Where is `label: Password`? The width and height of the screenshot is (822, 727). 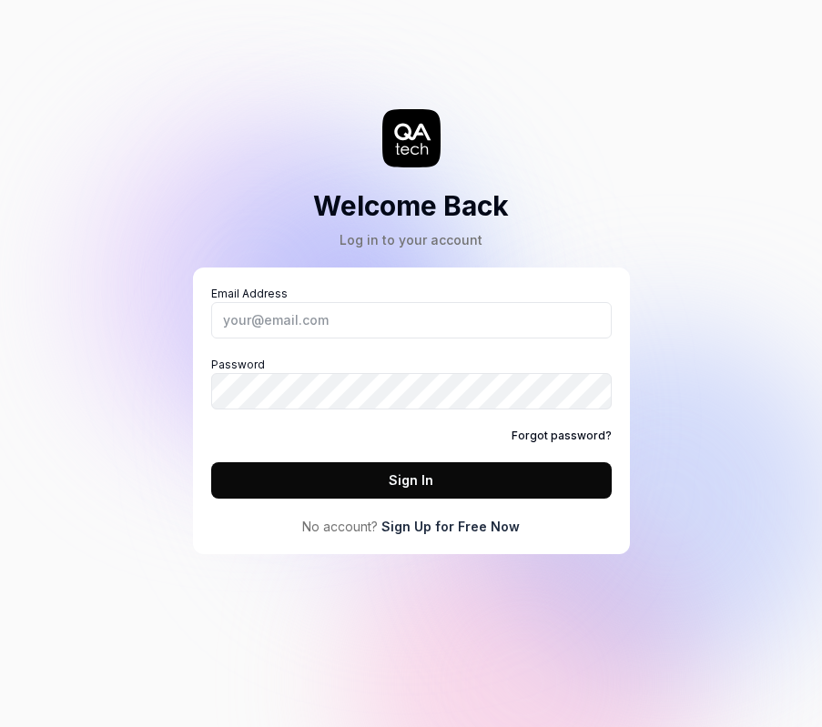
label: Password is located at coordinates (411, 383).